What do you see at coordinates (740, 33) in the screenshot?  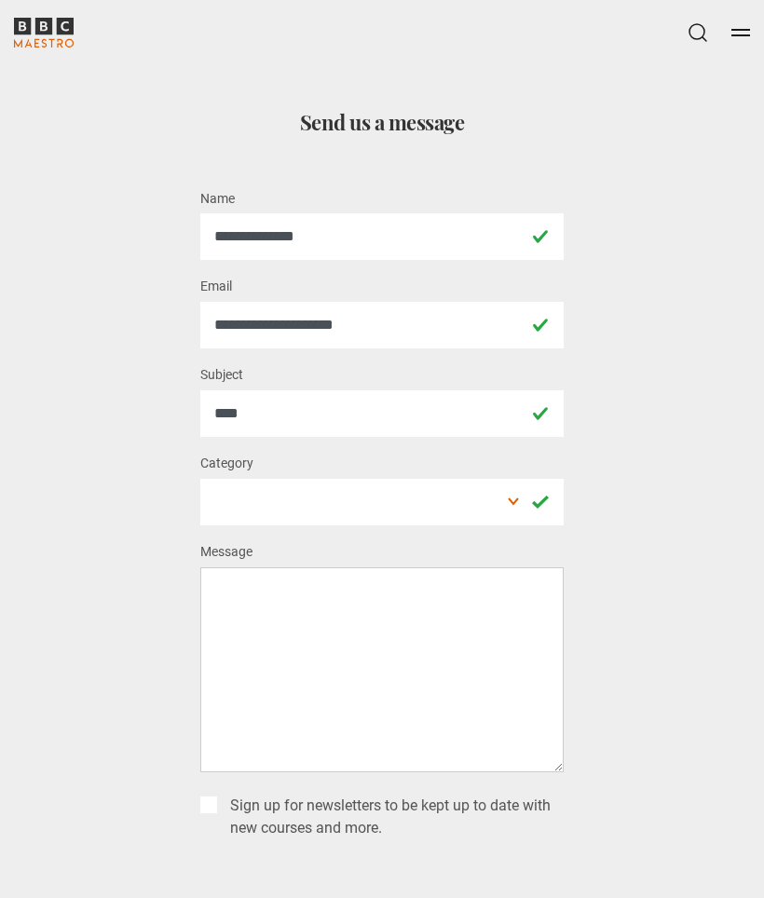 I see `button: Toggle navigation` at bounding box center [740, 33].